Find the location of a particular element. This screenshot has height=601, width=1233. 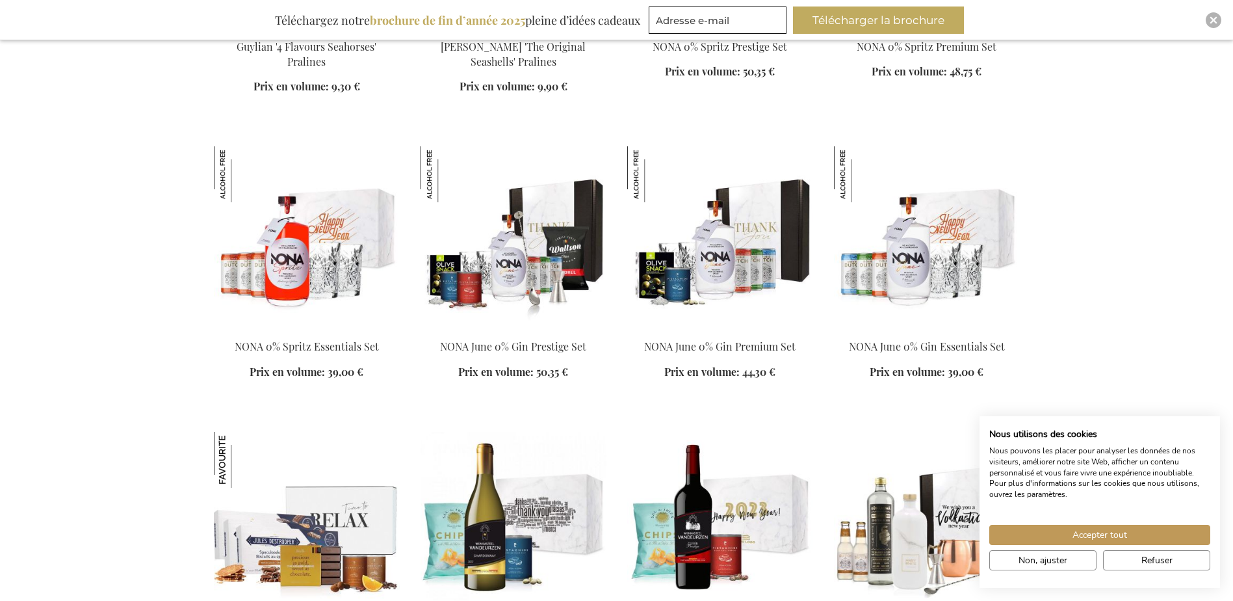

span: 44,30 € is located at coordinates (759, 371).